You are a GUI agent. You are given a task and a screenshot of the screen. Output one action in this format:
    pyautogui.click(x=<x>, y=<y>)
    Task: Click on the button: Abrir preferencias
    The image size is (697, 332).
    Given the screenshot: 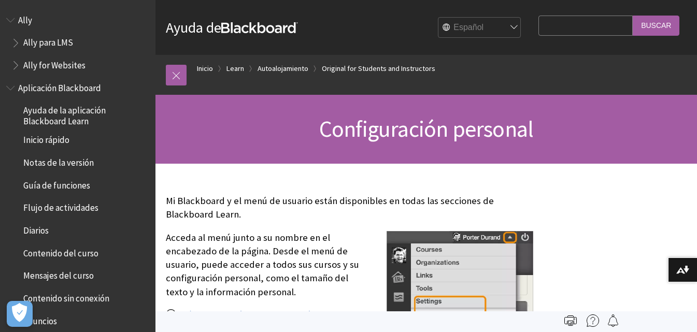 What is the action you would take?
    pyautogui.click(x=20, y=314)
    